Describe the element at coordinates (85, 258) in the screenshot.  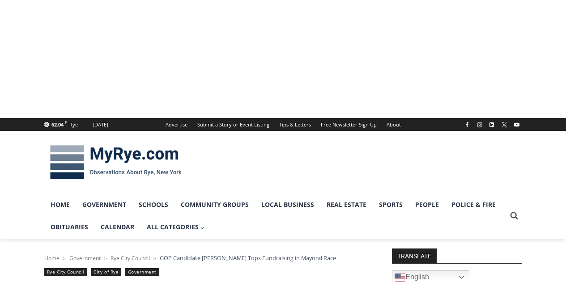
I see `span: Government` at that location.